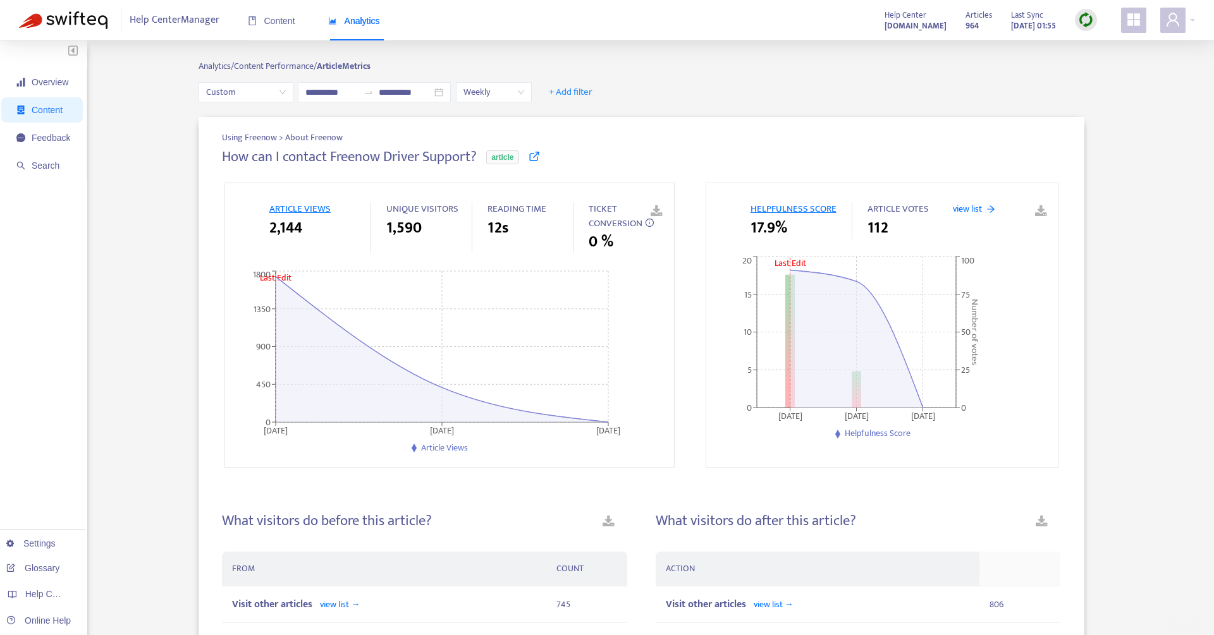  What do you see at coordinates (46, 166) in the screenshot?
I see `span: Search` at bounding box center [46, 166].